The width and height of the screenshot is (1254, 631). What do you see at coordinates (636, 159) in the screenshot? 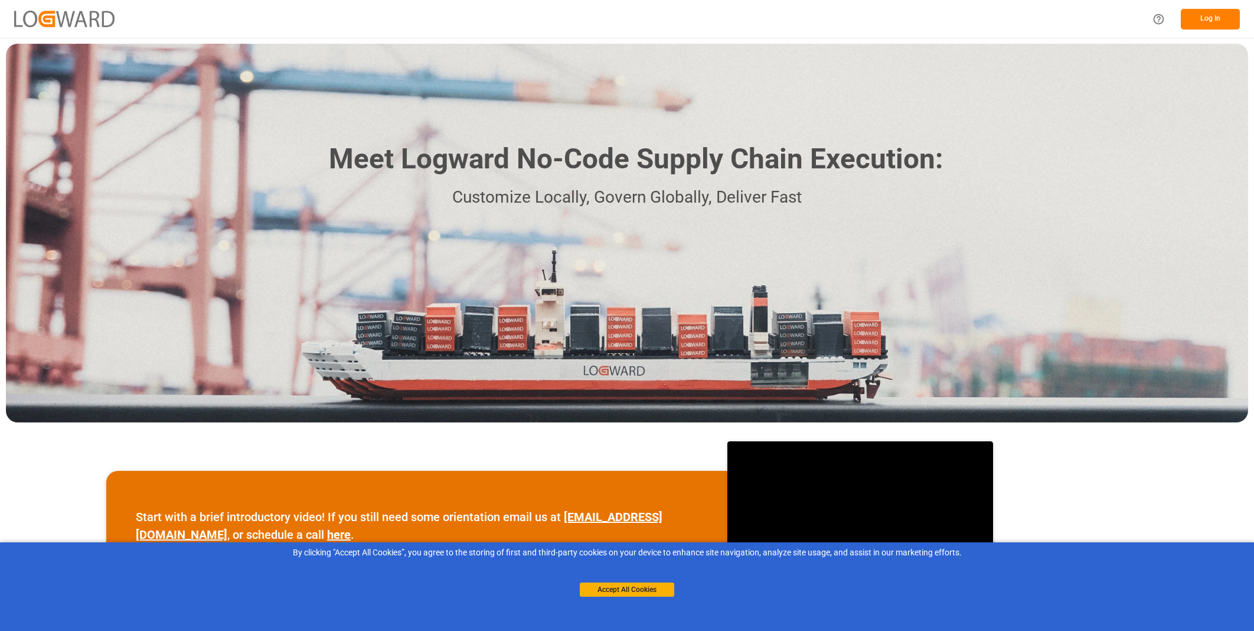
I see `h1: Meet Logward No-Code Supply Chain Execution:` at bounding box center [636, 159].